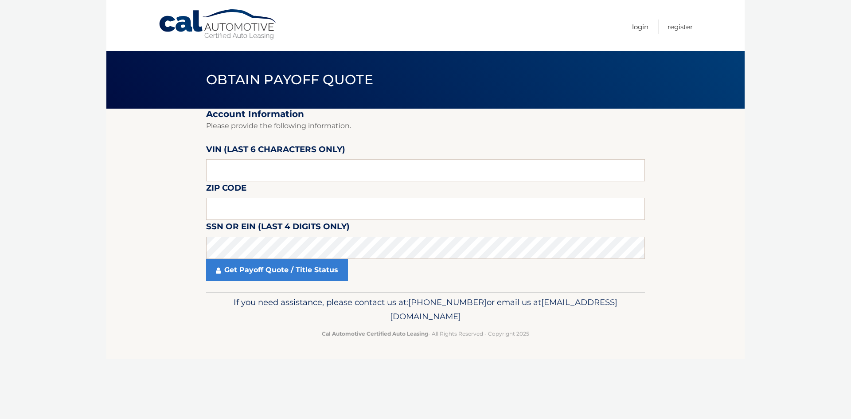 This screenshot has width=851, height=419. I want to click on label: SSN or EIN (last 4 digits only), so click(278, 228).